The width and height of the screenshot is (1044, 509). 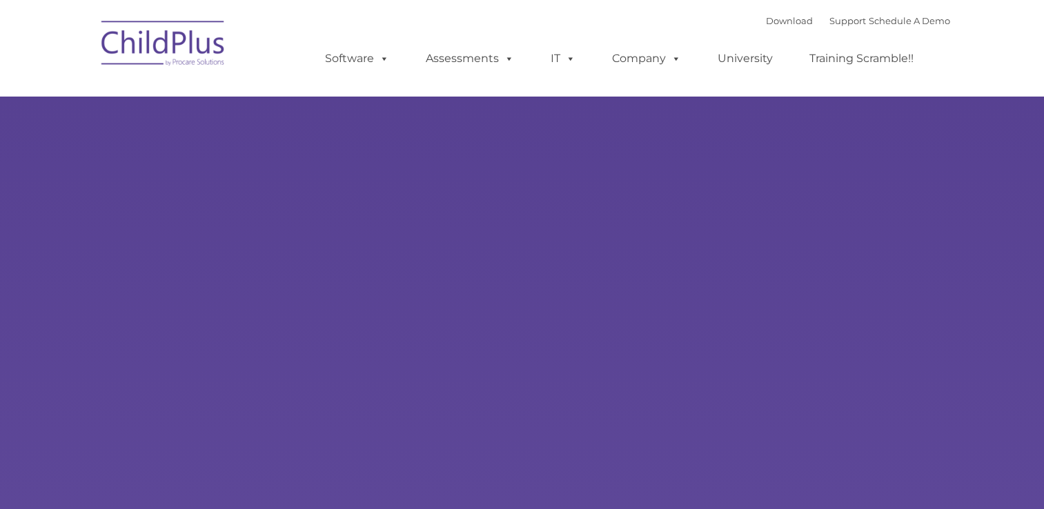 I want to click on a: Company, so click(x=647, y=59).